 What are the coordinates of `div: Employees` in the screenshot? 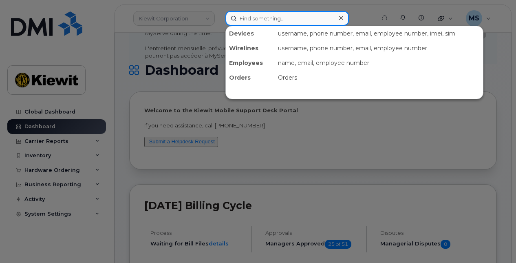 It's located at (250, 63).